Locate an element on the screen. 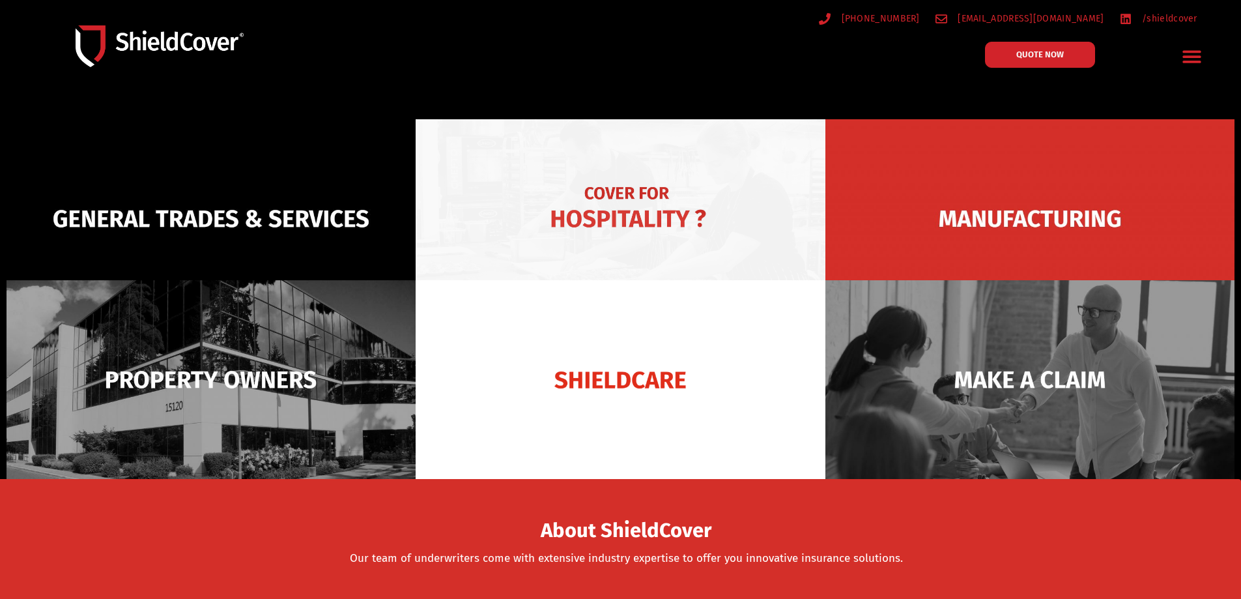  span: /shieldcover is located at coordinates (1168, 18).